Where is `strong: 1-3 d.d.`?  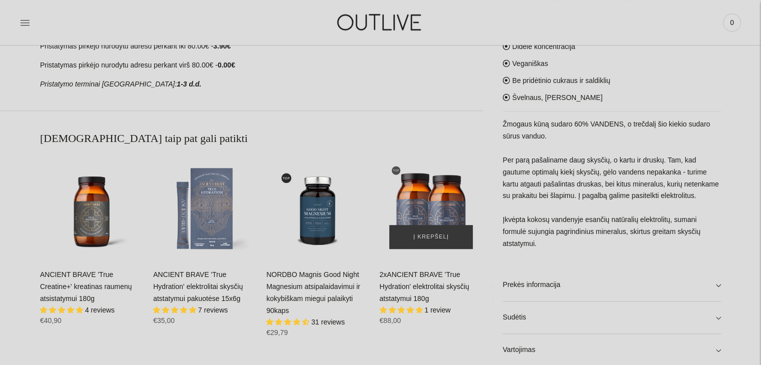
strong: 1-3 d.d. is located at coordinates (189, 84).